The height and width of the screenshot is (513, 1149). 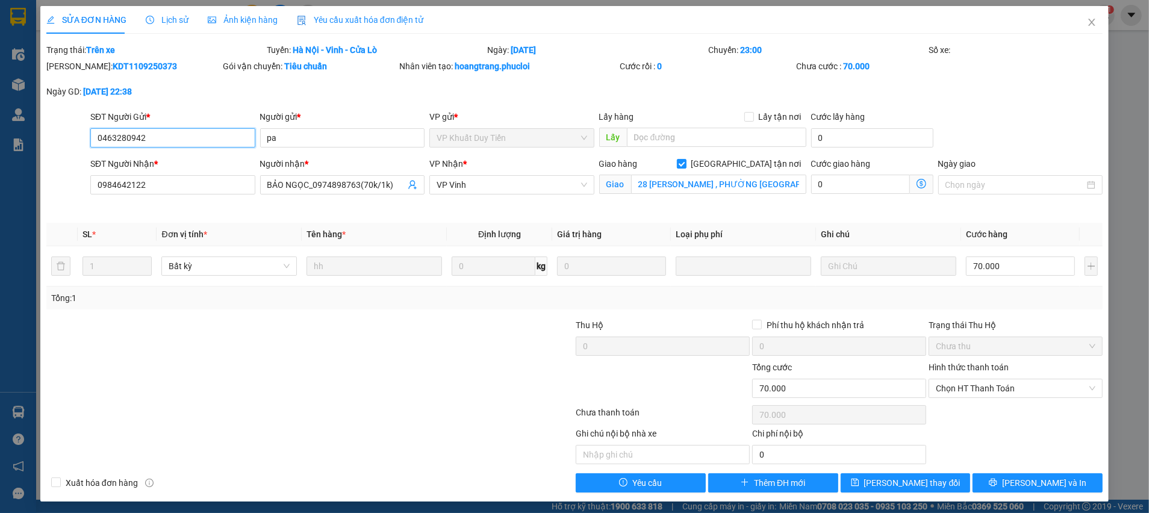 I want to click on b: Trên xe, so click(x=101, y=50).